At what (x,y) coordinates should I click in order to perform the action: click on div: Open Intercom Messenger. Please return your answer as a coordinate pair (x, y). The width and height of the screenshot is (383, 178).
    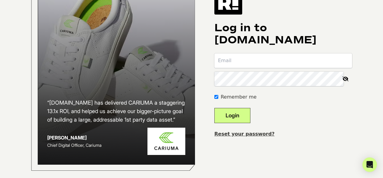
    Looking at the image, I should click on (369, 164).